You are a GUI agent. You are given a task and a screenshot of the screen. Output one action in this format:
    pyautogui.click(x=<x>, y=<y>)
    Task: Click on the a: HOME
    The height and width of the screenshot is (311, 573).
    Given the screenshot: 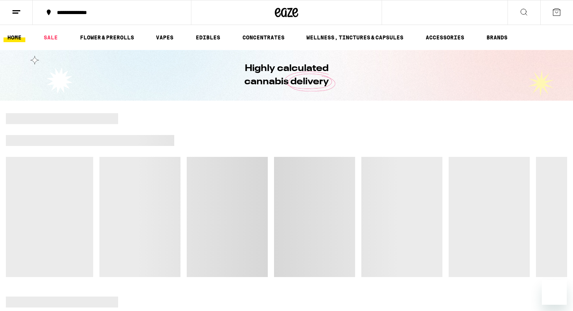 What is the action you would take?
    pyautogui.click(x=14, y=37)
    